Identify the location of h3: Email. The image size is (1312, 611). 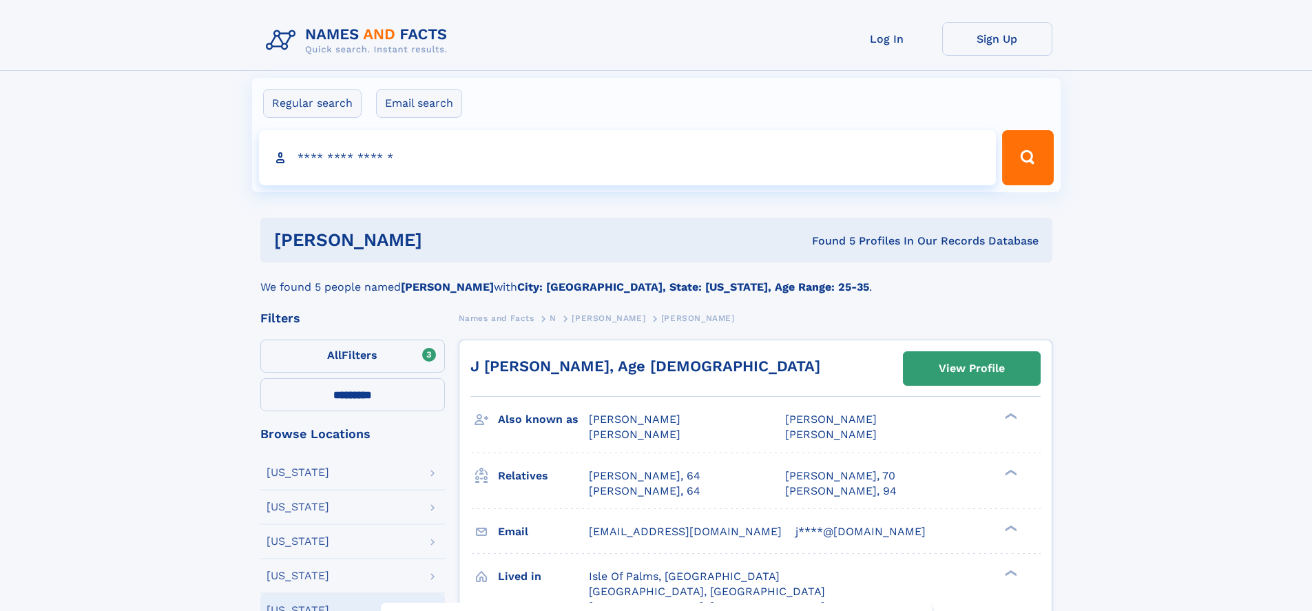
(543, 532).